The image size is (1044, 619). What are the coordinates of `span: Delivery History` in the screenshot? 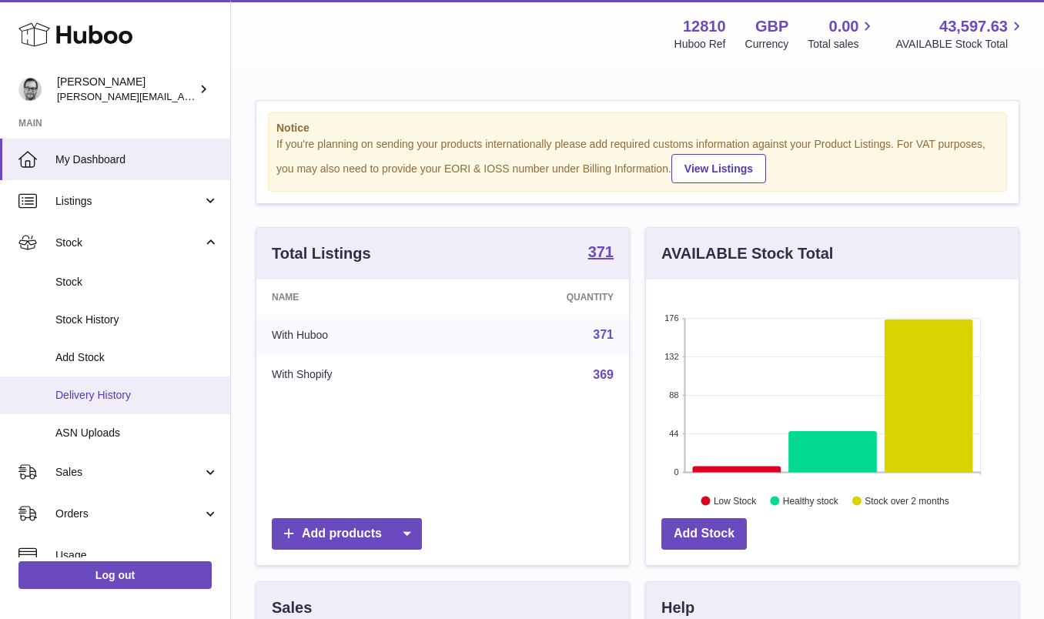 It's located at (137, 395).